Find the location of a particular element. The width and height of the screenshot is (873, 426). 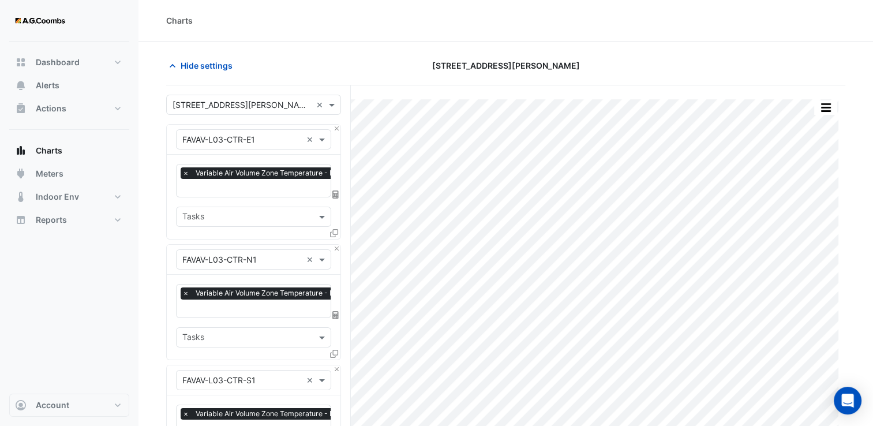

app-icon: Actions is located at coordinates (21, 108).